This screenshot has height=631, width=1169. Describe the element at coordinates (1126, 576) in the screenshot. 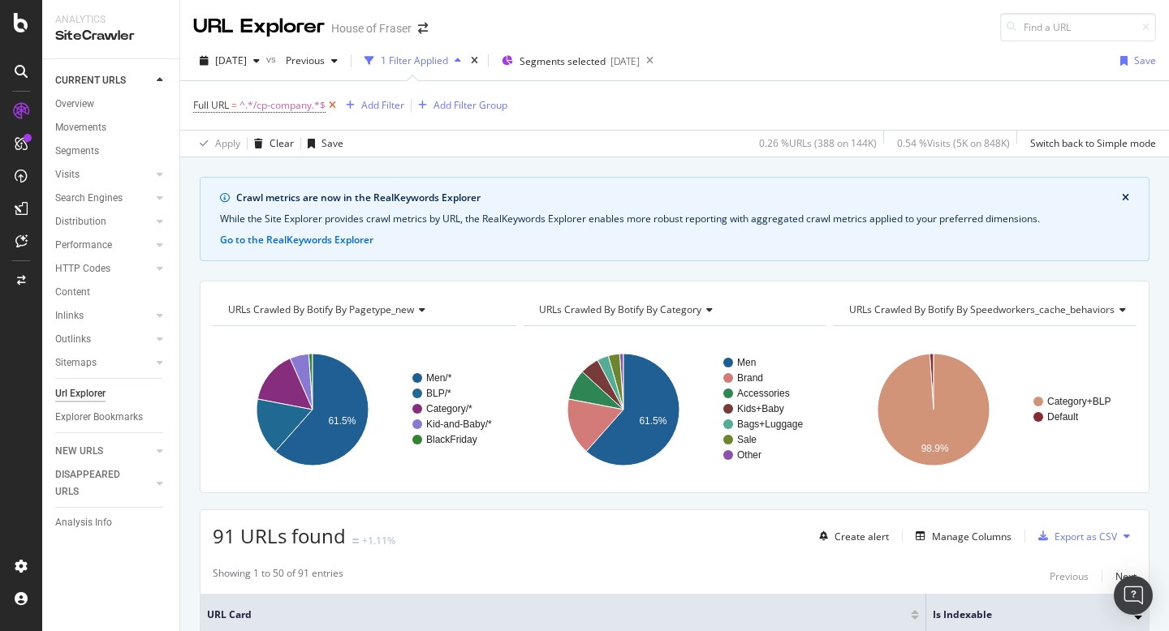

I see `button: Next` at that location.